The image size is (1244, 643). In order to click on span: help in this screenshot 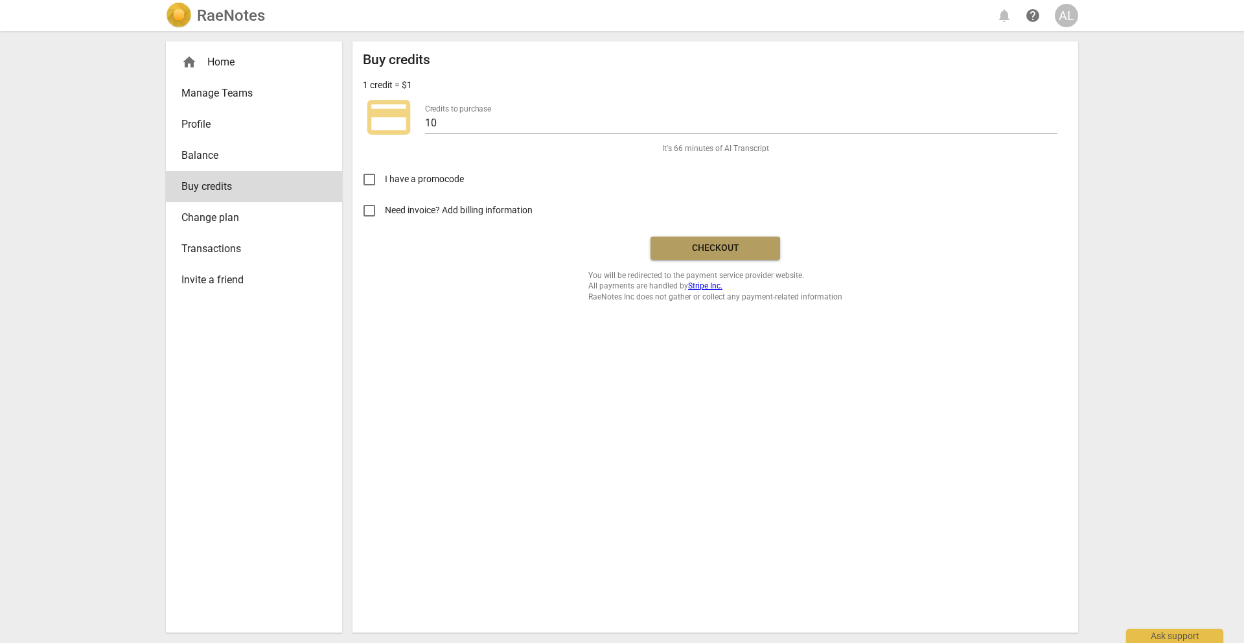, I will do `click(1033, 16)`.